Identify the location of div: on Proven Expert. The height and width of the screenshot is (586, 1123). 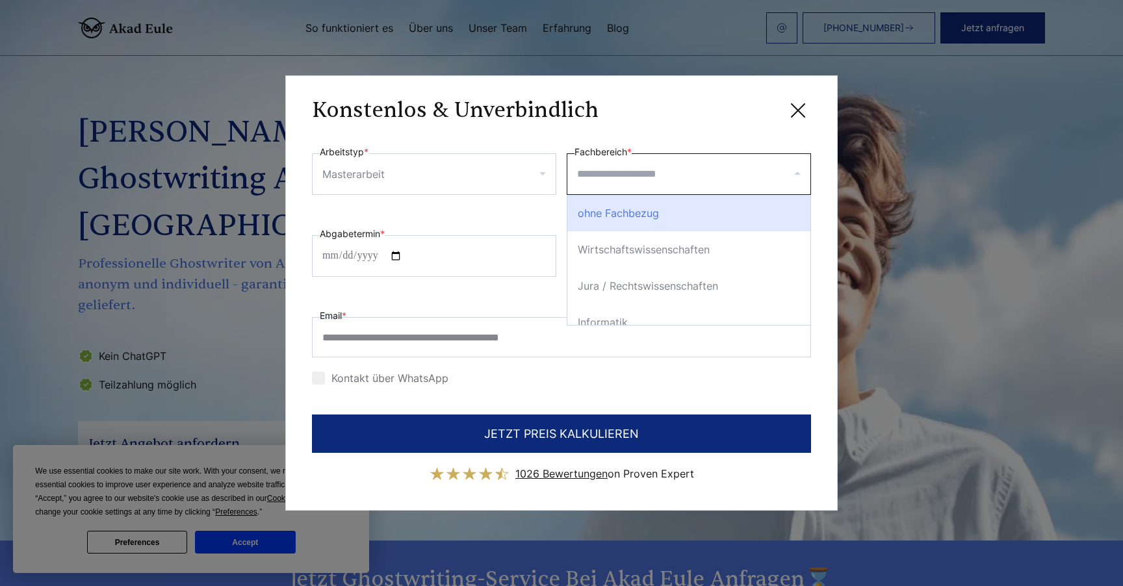
(604, 474).